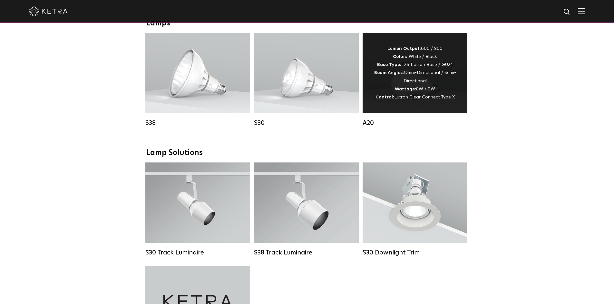 The width and height of the screenshot is (614, 304). Describe the element at coordinates (197, 253) in the screenshot. I see `div: S30 Track Luminaire` at that location.